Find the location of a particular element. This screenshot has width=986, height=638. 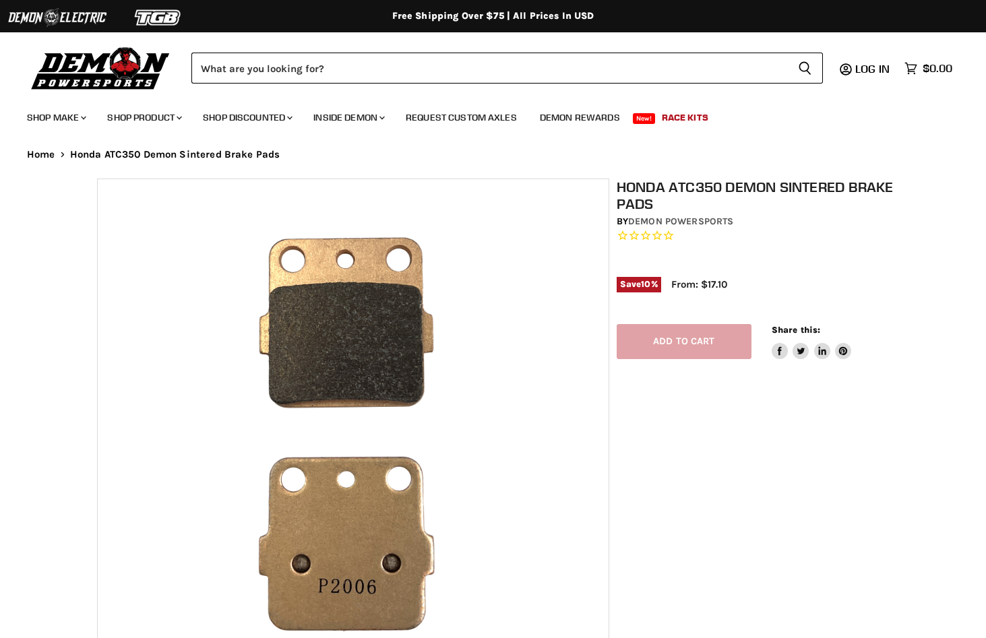

div: by is located at coordinates (756, 222).